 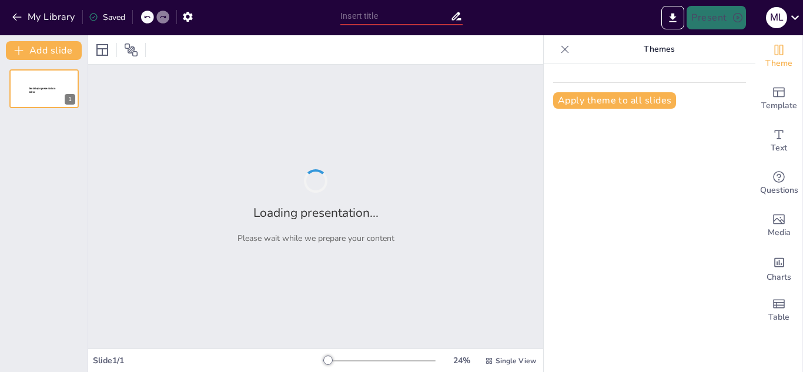 What do you see at coordinates (779, 106) in the screenshot?
I see `span: Template` at bounding box center [779, 106].